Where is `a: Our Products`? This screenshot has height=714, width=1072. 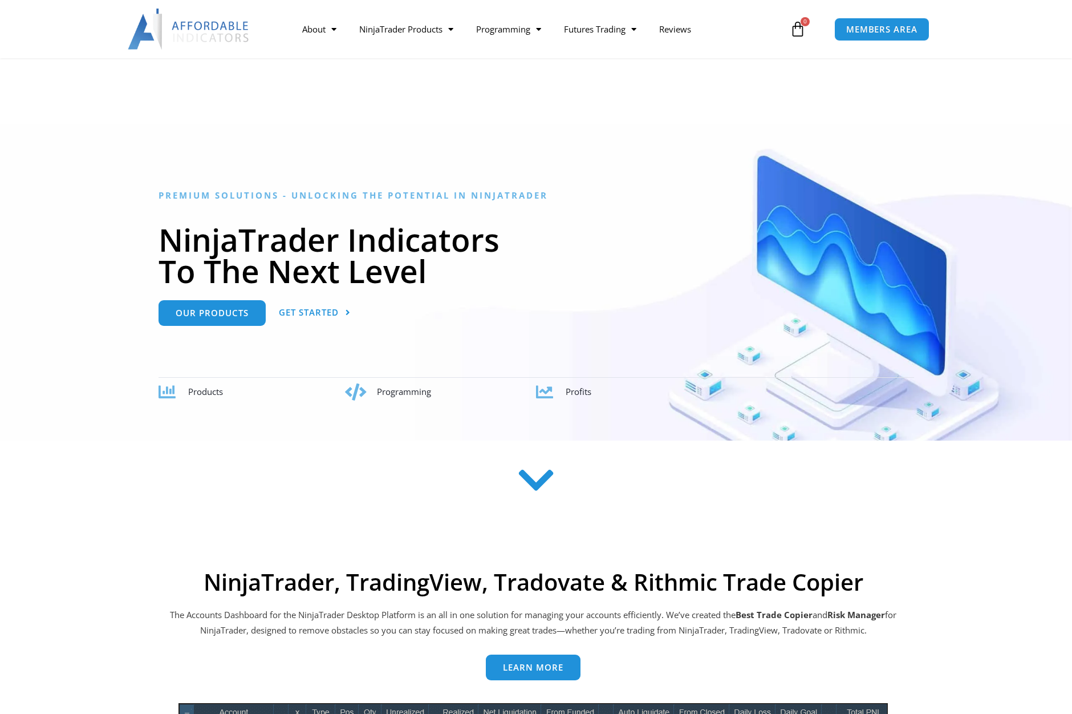
a: Our Products is located at coordinates (212, 313).